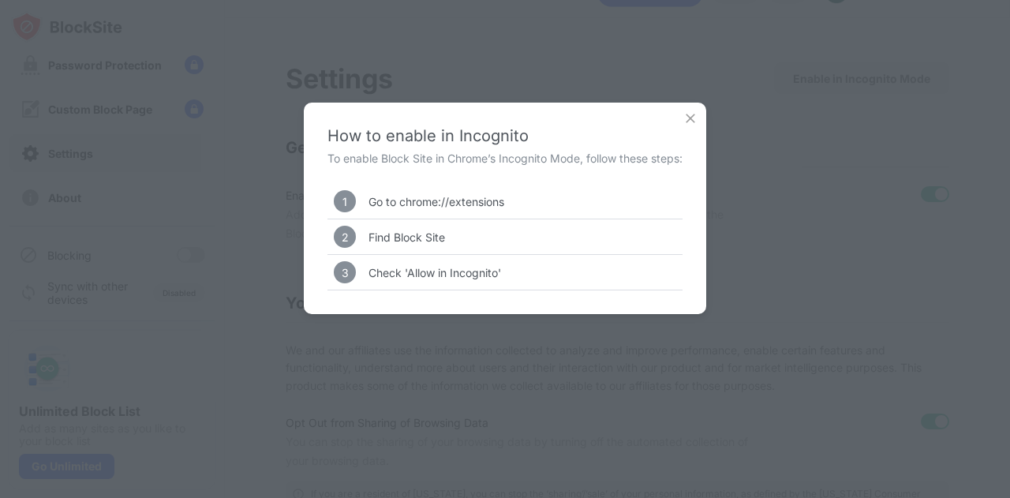 Image resolution: width=1010 pixels, height=498 pixels. Describe the element at coordinates (690, 118) in the screenshot. I see `img: x-button.svg` at that location.